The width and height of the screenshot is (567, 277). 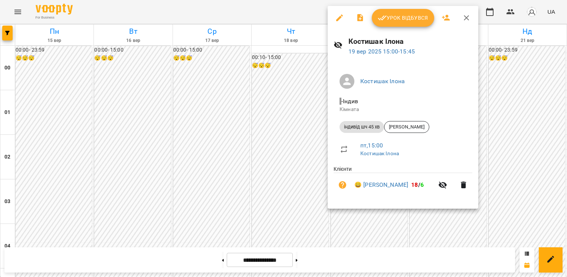 What do you see at coordinates (371, 145) in the screenshot?
I see `a: пт , 15:00` at bounding box center [371, 145].